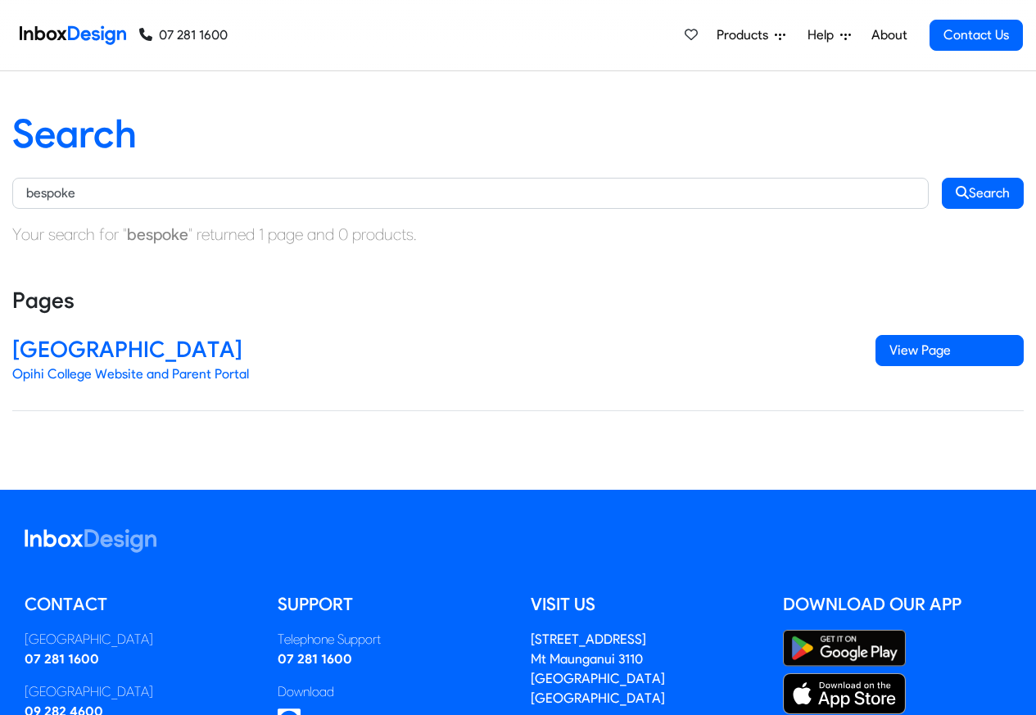 The width and height of the screenshot is (1036, 715). Describe the element at coordinates (90, 541) in the screenshot. I see `img: logo_inboxdesign_white.svg` at that location.